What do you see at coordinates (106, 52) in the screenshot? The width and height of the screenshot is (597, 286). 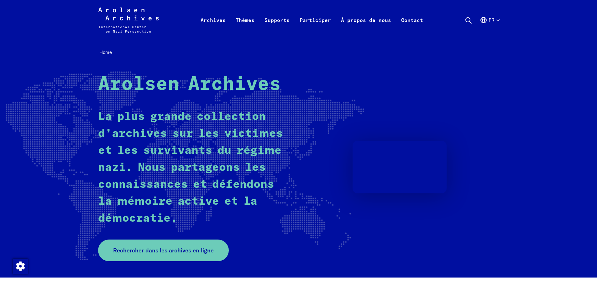 I see `span: Home` at bounding box center [106, 52].